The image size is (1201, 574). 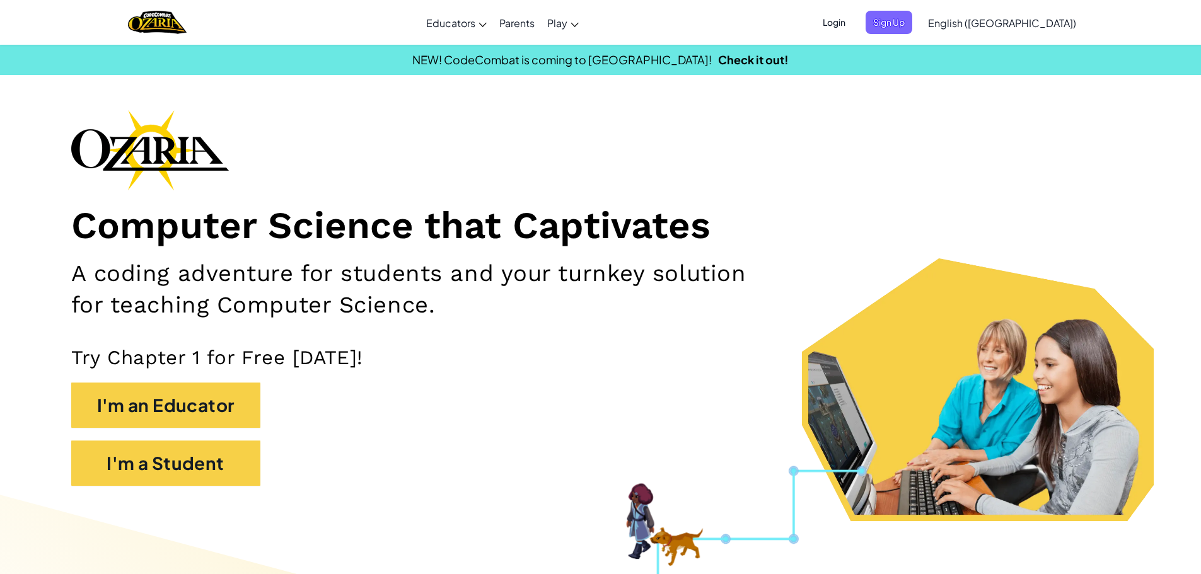 What do you see at coordinates (166, 405) in the screenshot?
I see `button: I'm an Educator` at bounding box center [166, 405].